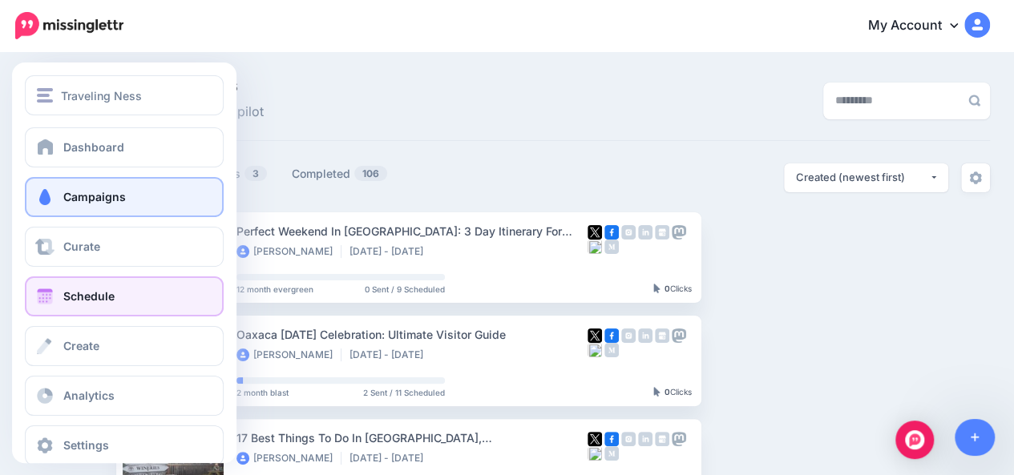 Image resolution: width=1014 pixels, height=475 pixels. What do you see at coordinates (124, 247) in the screenshot?
I see `a: Curate` at bounding box center [124, 247].